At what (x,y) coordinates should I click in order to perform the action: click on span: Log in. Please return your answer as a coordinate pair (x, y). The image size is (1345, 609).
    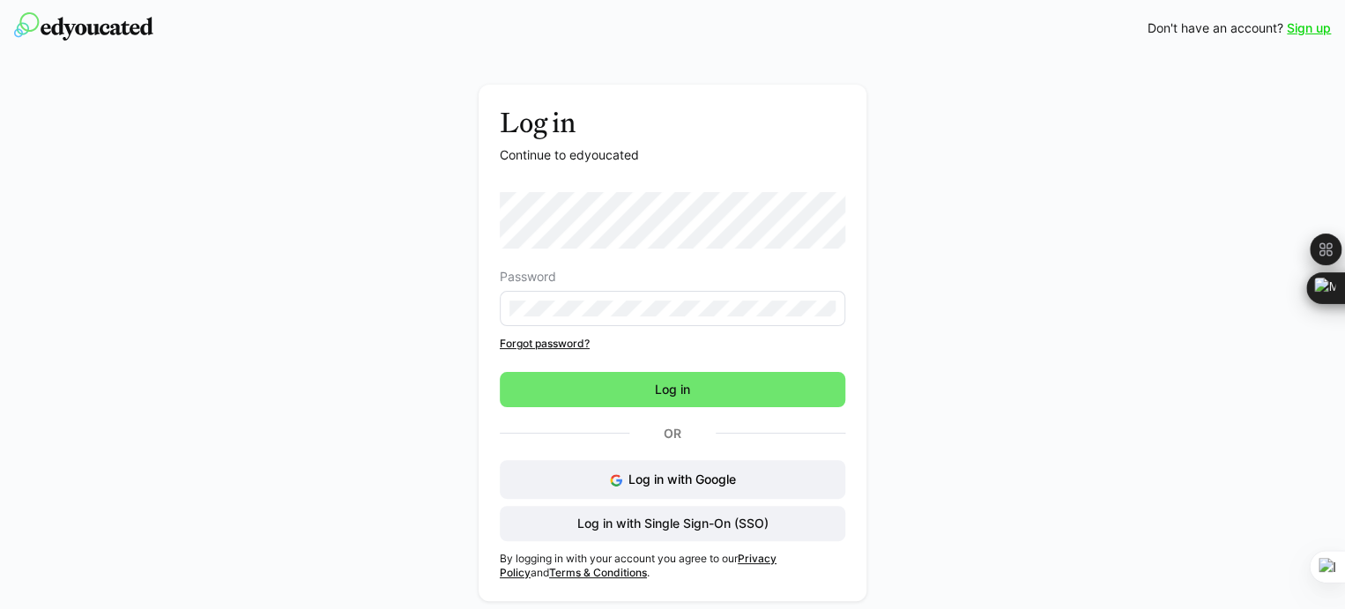
    Looking at the image, I should click on (673, 390).